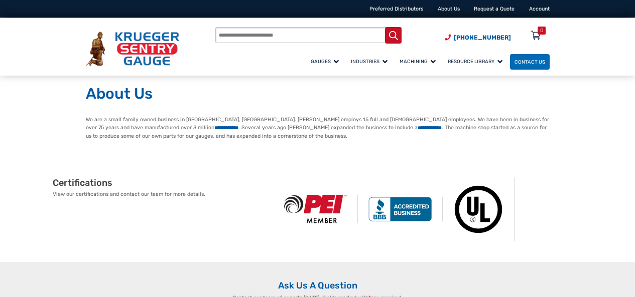 The image size is (635, 297). I want to click on a: Resource Library, so click(476, 61).